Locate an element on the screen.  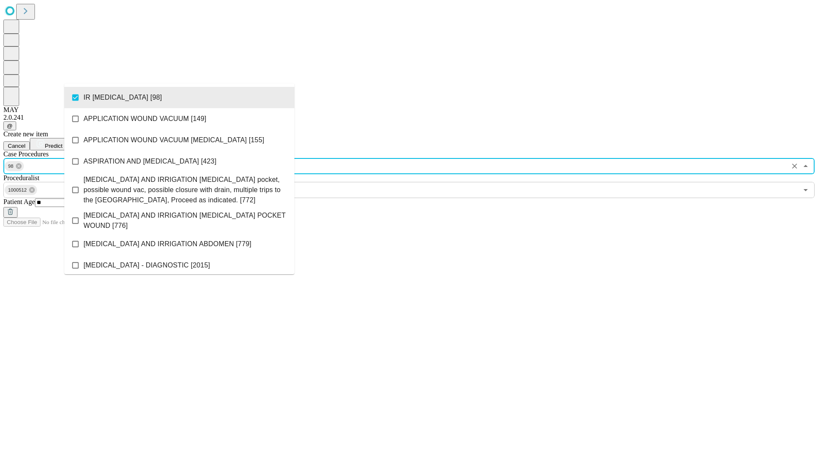
button: Predict is located at coordinates (49, 144).